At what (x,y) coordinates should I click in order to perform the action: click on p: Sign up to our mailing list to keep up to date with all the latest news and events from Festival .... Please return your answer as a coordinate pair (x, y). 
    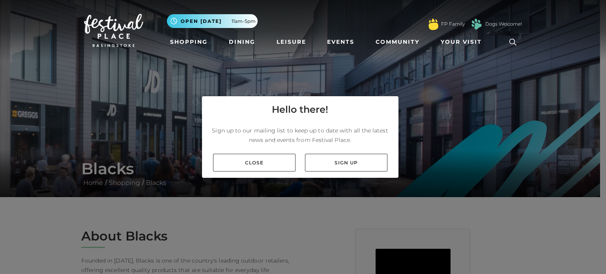
    Looking at the image, I should click on (300, 135).